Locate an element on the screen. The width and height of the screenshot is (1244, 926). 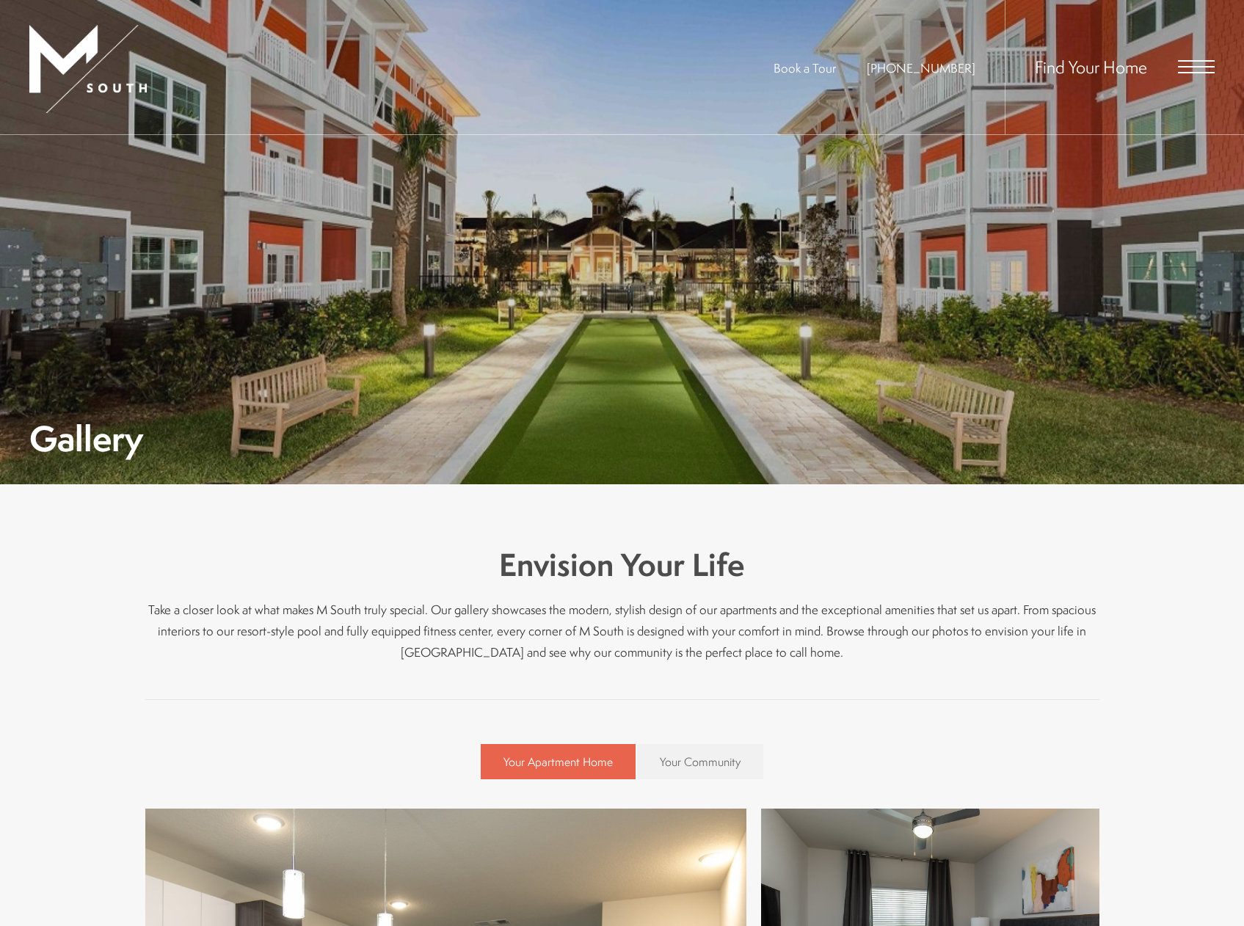
span: Book a Tour is located at coordinates (804, 68).